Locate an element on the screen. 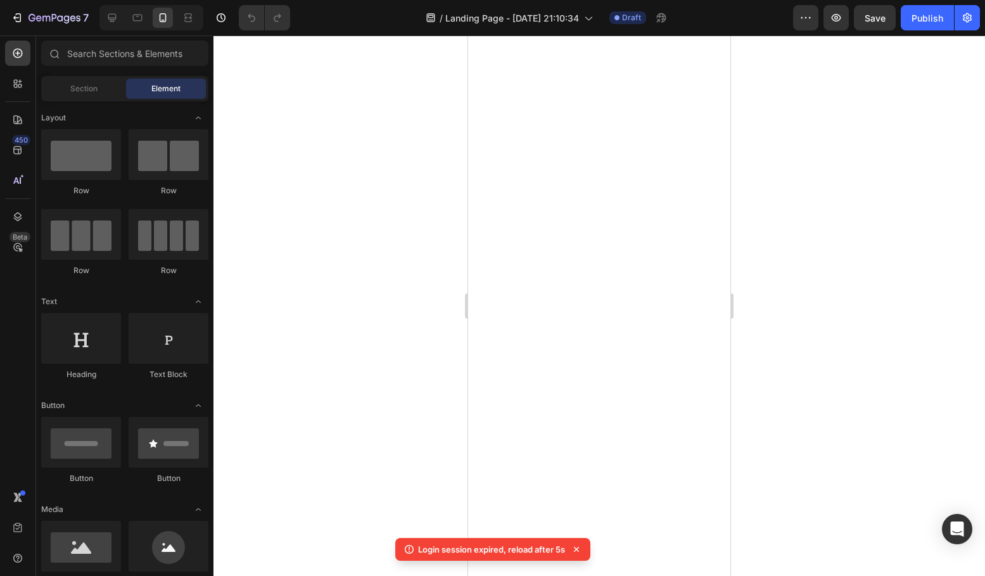 This screenshot has width=985, height=576. span: Section is located at coordinates (84, 89).